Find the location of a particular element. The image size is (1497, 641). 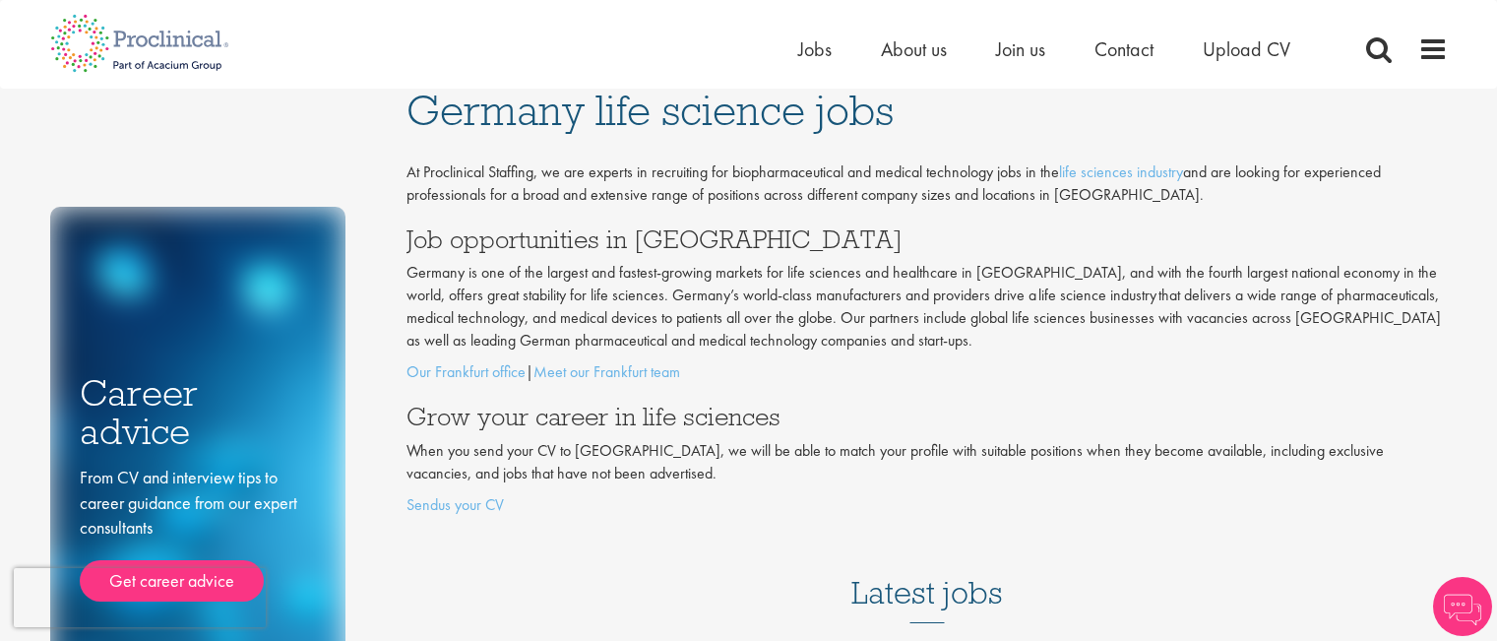

p: Germany is one of the largest and fastest-growing markets for life sciences and healthcare in [GE... is located at coordinates (927, 306).